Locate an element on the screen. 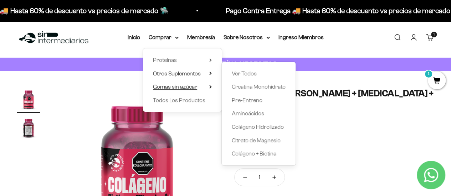  a: Membresía is located at coordinates (201, 37).